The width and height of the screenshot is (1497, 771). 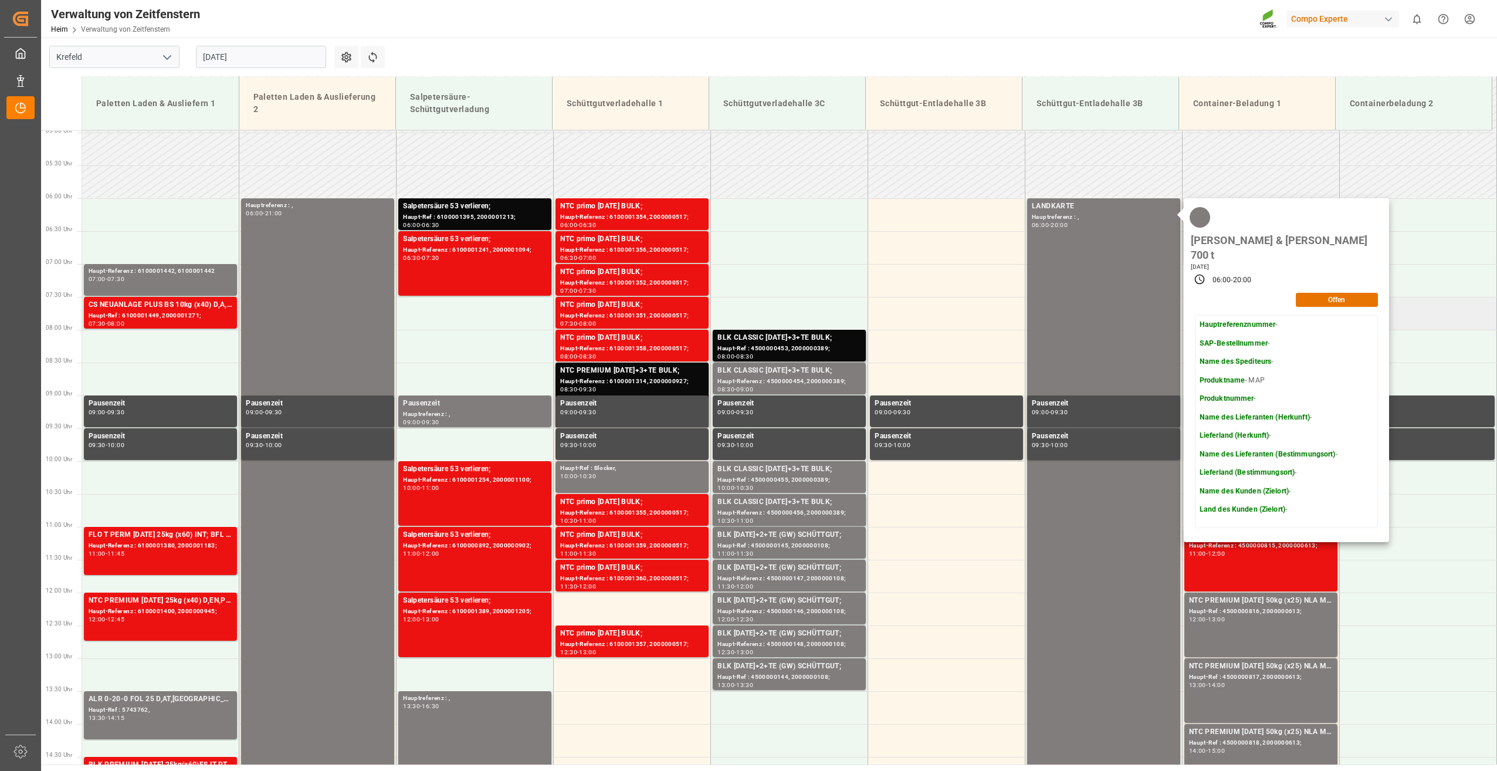 I want to click on div: Haupt-Referenz : 4500000146, 2000000108;, so click(x=789, y=611).